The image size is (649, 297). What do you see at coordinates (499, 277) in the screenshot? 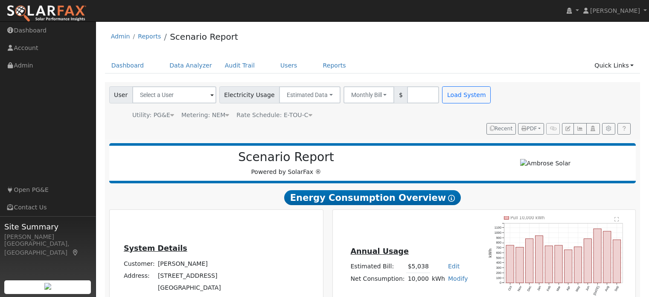
I see `text: 100` at bounding box center [499, 277].